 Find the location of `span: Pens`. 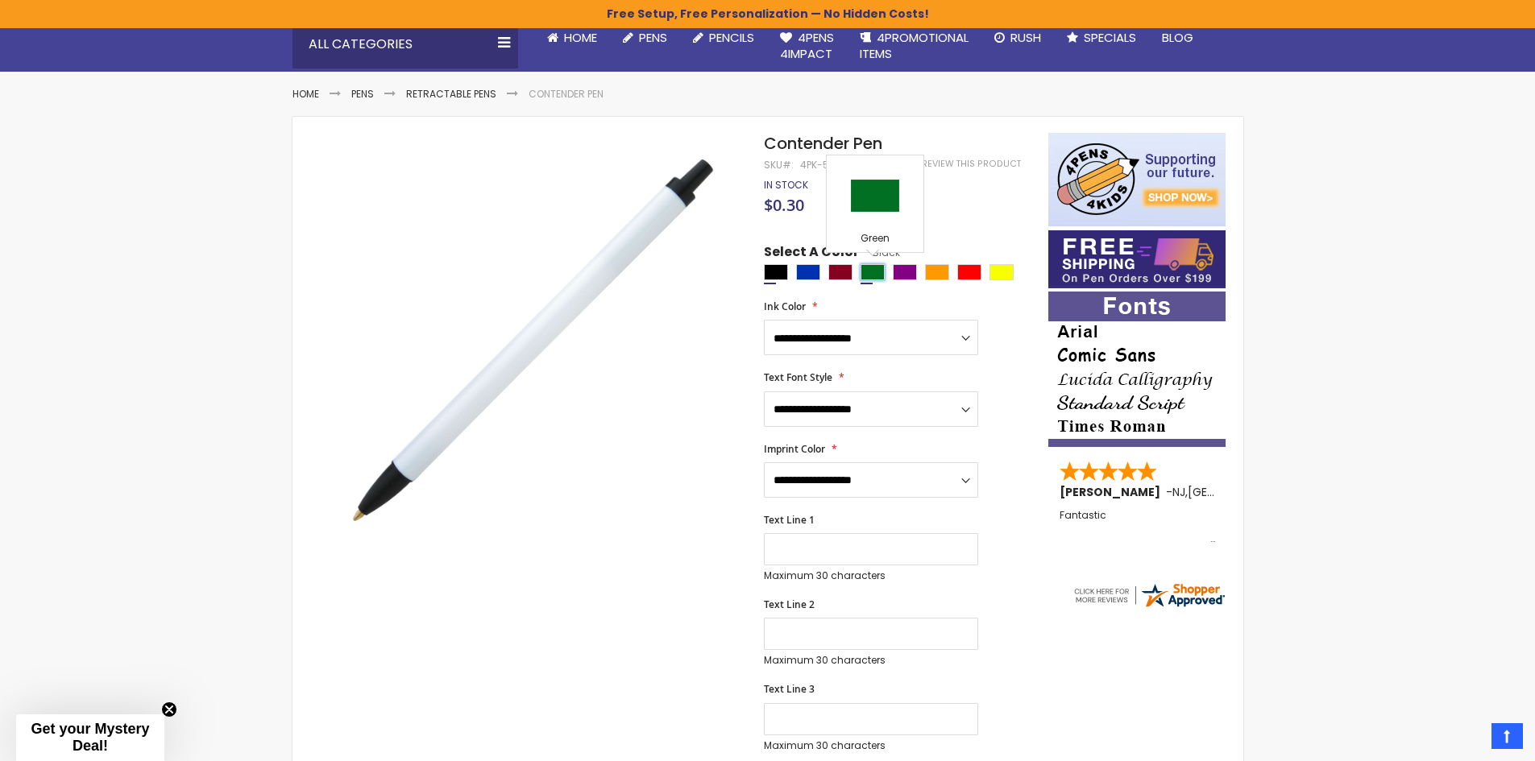

span: Pens is located at coordinates (652, 37).